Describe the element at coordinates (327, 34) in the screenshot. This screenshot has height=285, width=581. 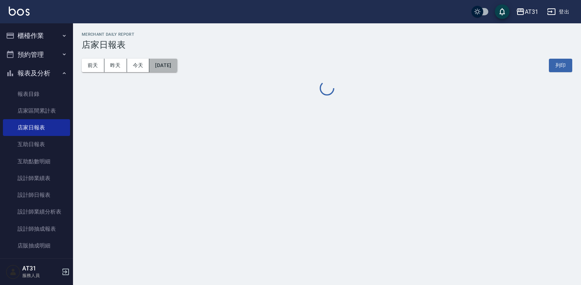
I see `h2: Merchant Daily Report` at that location.